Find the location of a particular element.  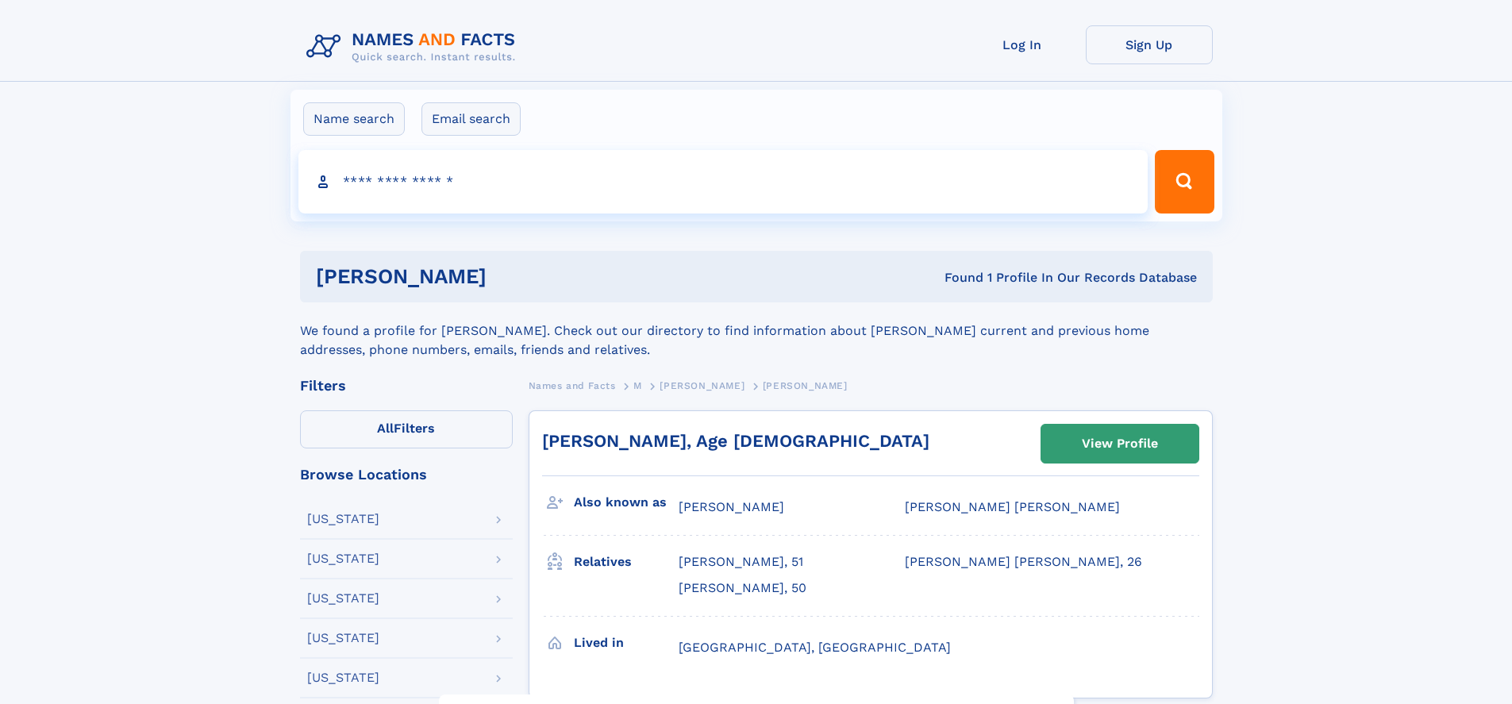

img: Logo Names and Facts is located at coordinates (414, 47).